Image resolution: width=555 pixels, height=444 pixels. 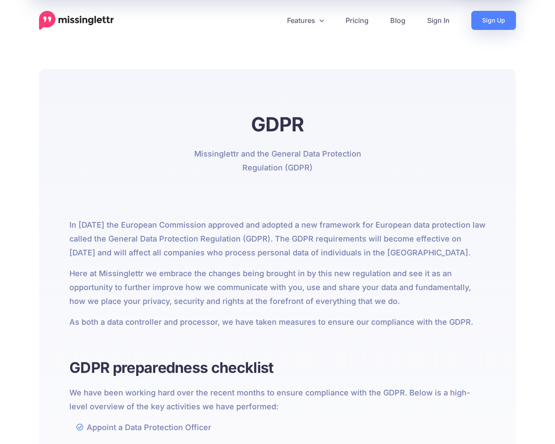 I want to click on h1: GDPR, so click(x=278, y=124).